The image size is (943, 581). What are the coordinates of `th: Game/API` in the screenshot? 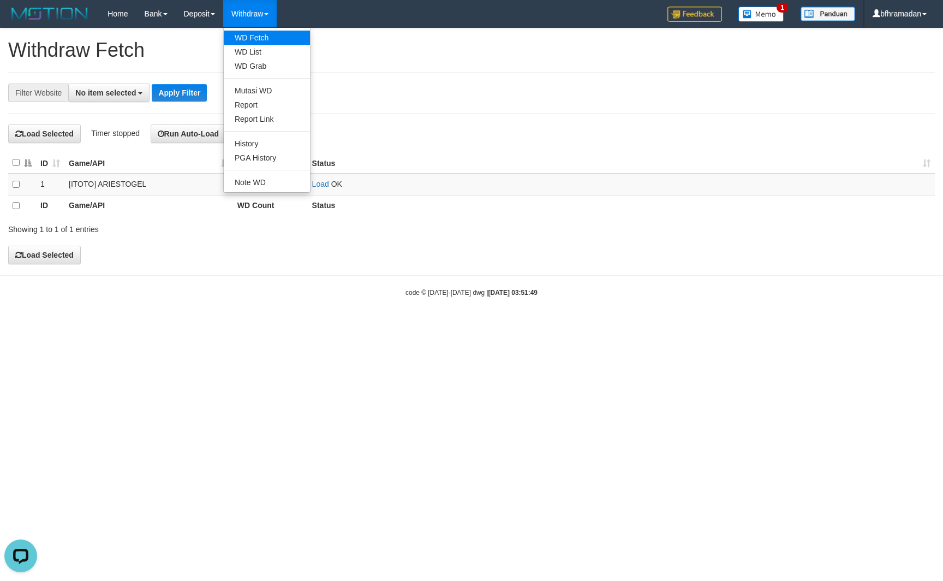 It's located at (148, 205).